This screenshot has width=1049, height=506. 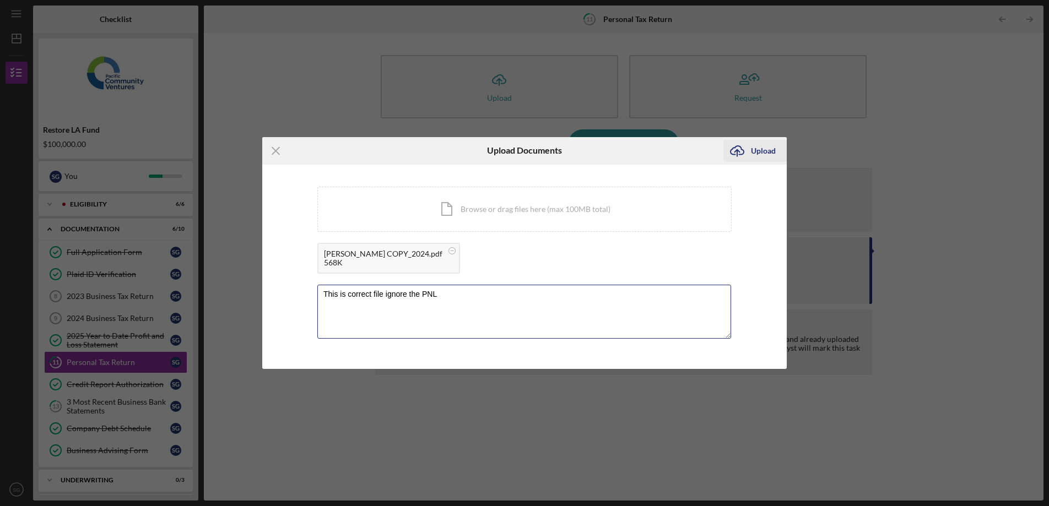 What do you see at coordinates (525, 150) in the screenshot?
I see `h6: Upload Documents` at bounding box center [525, 150].